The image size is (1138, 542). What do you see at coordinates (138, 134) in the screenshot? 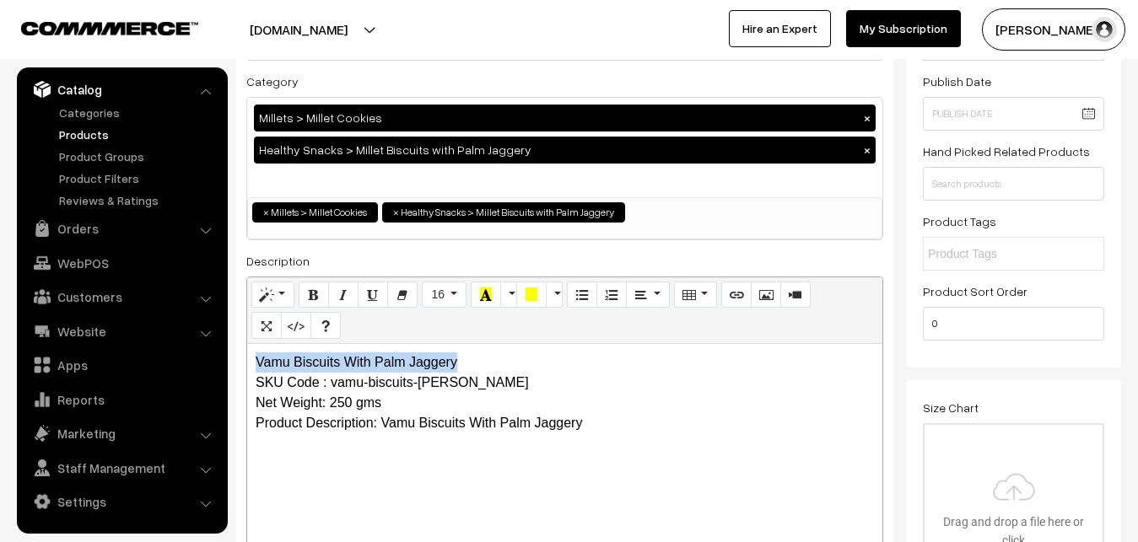
I see `a: Products` at bounding box center [138, 134].